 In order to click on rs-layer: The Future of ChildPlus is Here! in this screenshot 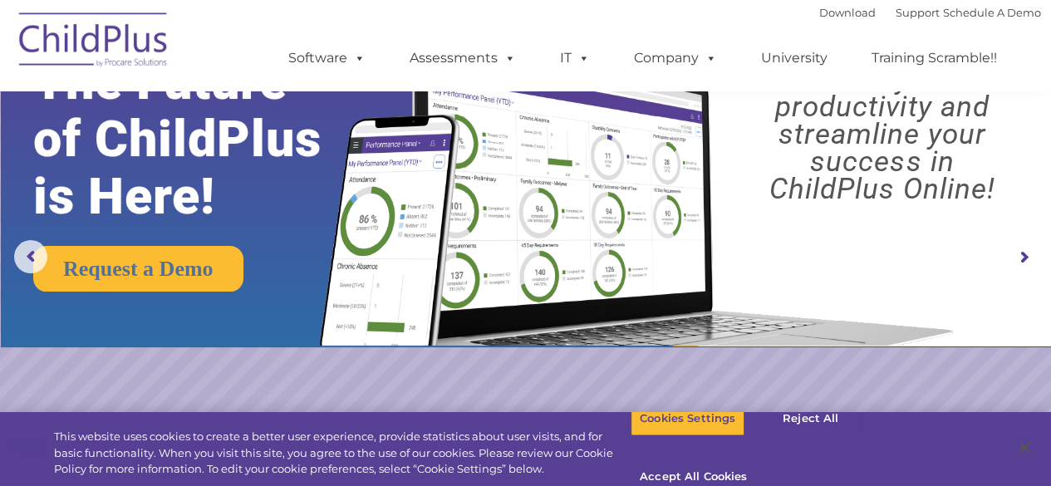, I will do `click(201, 139)`.